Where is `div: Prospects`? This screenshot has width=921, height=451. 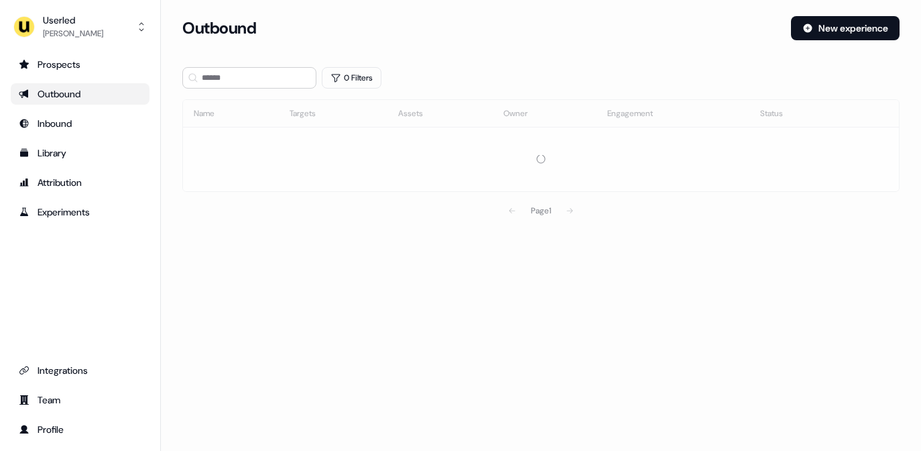 div: Prospects is located at coordinates (80, 64).